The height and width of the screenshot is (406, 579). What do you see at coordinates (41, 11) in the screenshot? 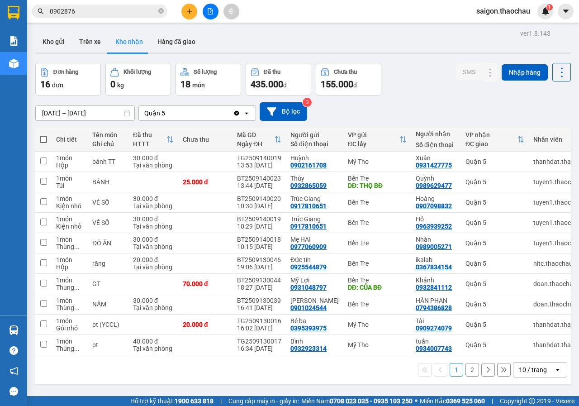
I see `span: search` at bounding box center [41, 11].